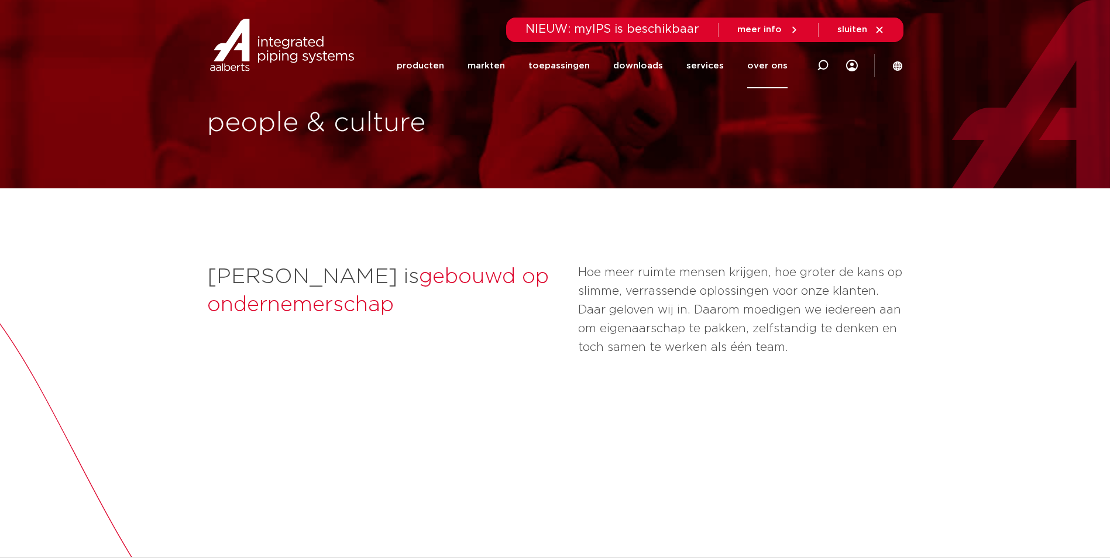 The height and width of the screenshot is (558, 1110). I want to click on a: producten, so click(420, 66).